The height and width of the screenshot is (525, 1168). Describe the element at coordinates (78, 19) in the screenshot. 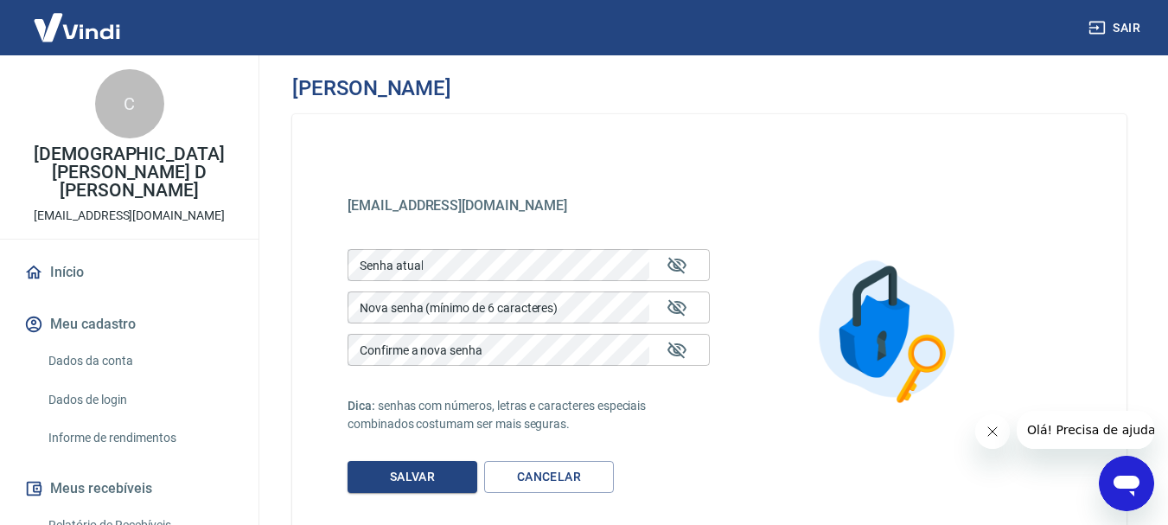

I see `span: Olá! Precisa de ajuda?` at that location.